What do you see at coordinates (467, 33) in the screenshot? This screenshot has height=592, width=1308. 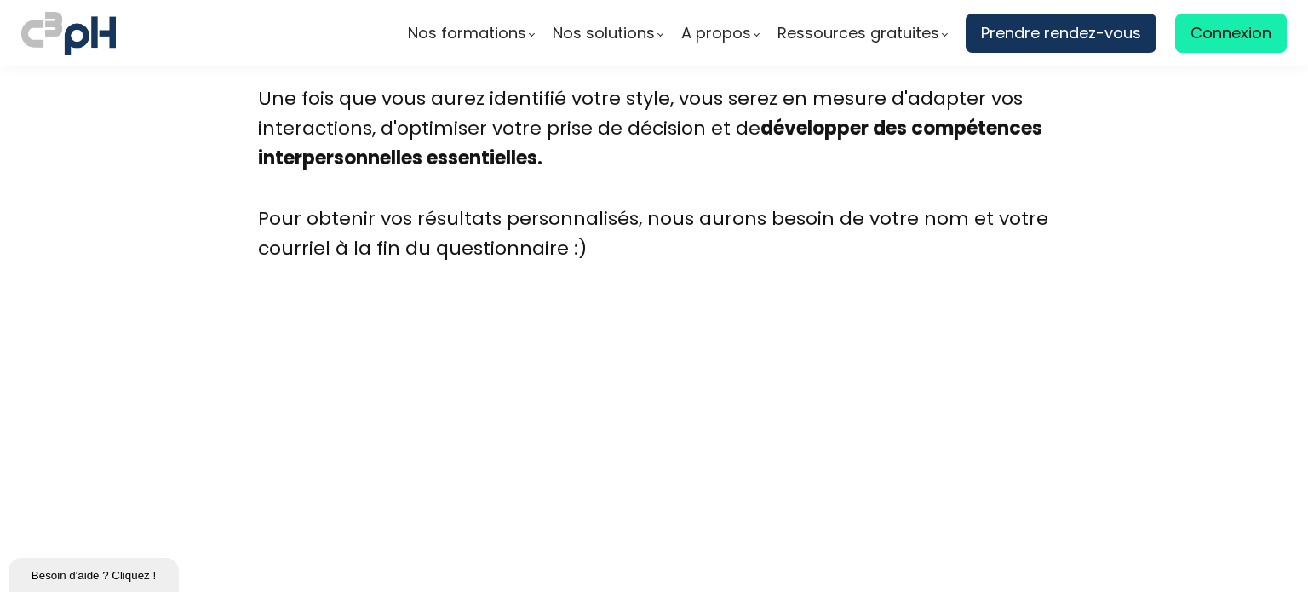 I see `span: Nos formations` at bounding box center [467, 33].